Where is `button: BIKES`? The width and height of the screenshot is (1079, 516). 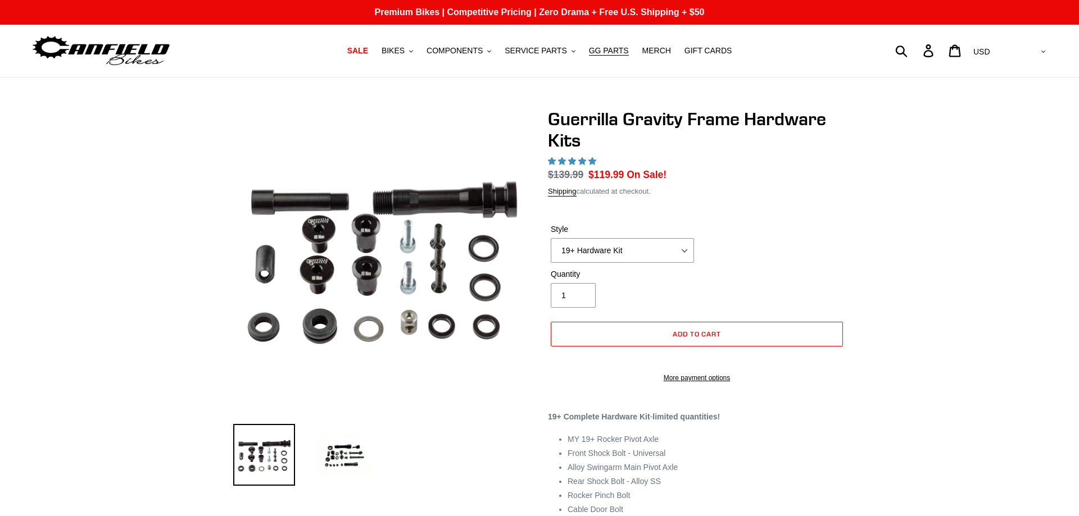 button: BIKES is located at coordinates (397, 51).